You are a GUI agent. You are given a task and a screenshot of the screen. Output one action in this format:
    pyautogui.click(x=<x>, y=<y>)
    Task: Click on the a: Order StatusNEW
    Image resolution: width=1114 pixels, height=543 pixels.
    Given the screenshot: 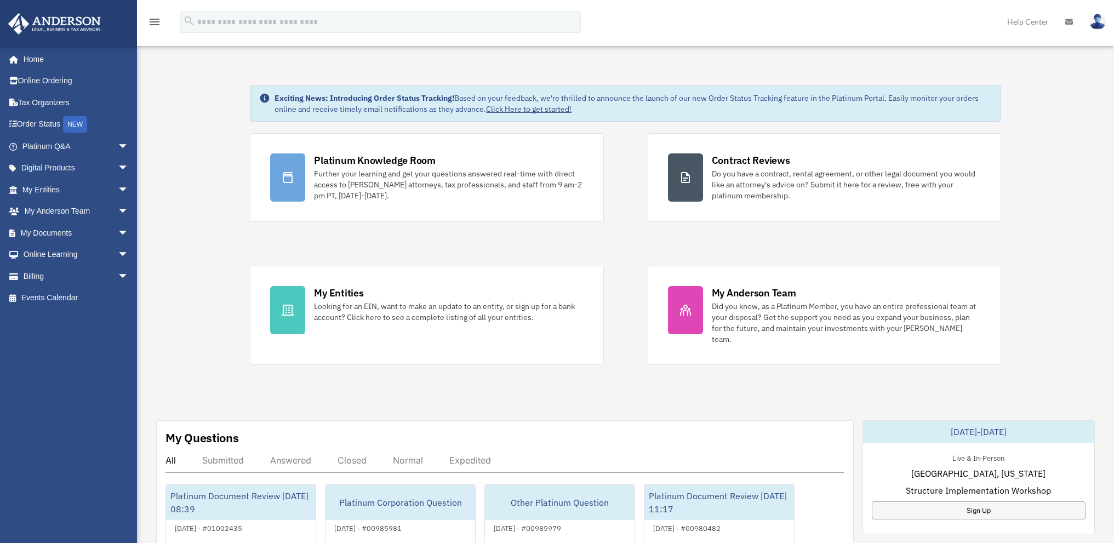 What is the action you would take?
    pyautogui.click(x=76, y=124)
    